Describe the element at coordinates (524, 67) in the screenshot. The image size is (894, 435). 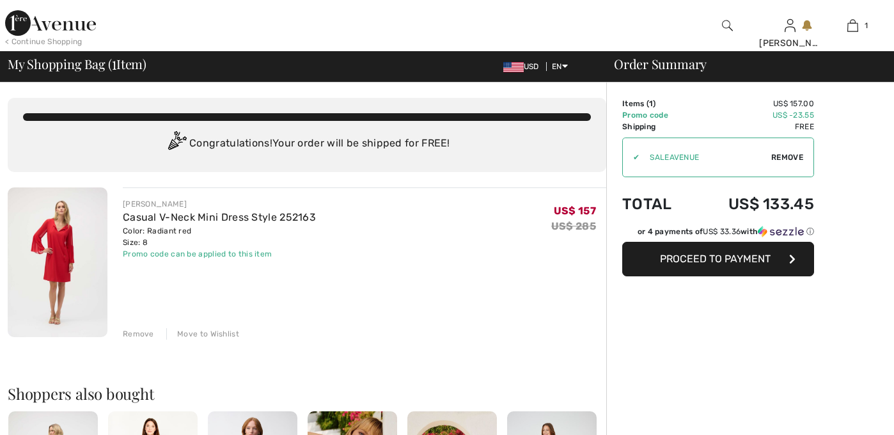
I see `span: USD` at that location.